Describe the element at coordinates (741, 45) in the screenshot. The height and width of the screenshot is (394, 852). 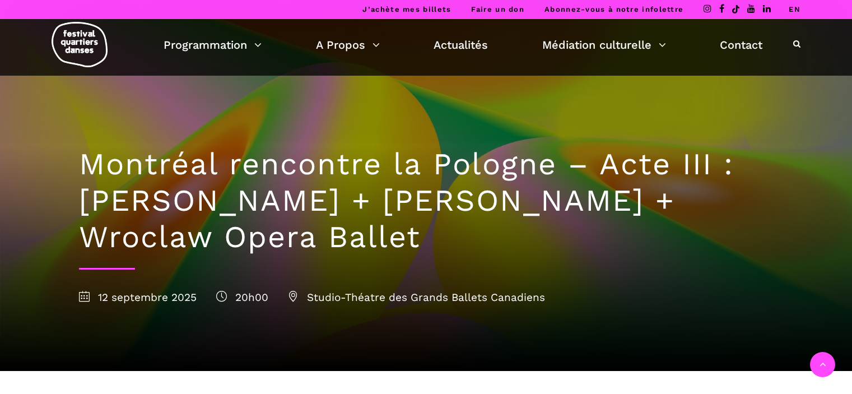
I see `a: Contact` at that location.